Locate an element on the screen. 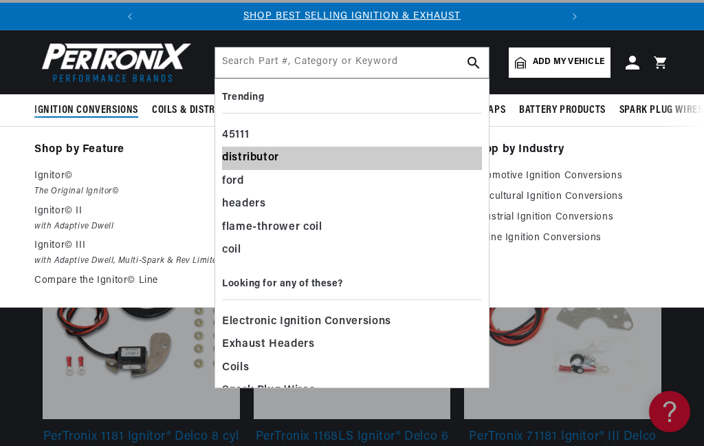 This screenshot has width=704, height=446. span: Ignition Conversions is located at coordinates (86, 110).